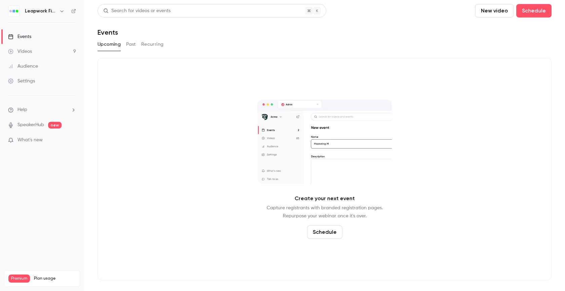 Image resolution: width=565 pixels, height=291 pixels. What do you see at coordinates (55, 279) in the screenshot?
I see `span: Plan usage` at bounding box center [55, 279].